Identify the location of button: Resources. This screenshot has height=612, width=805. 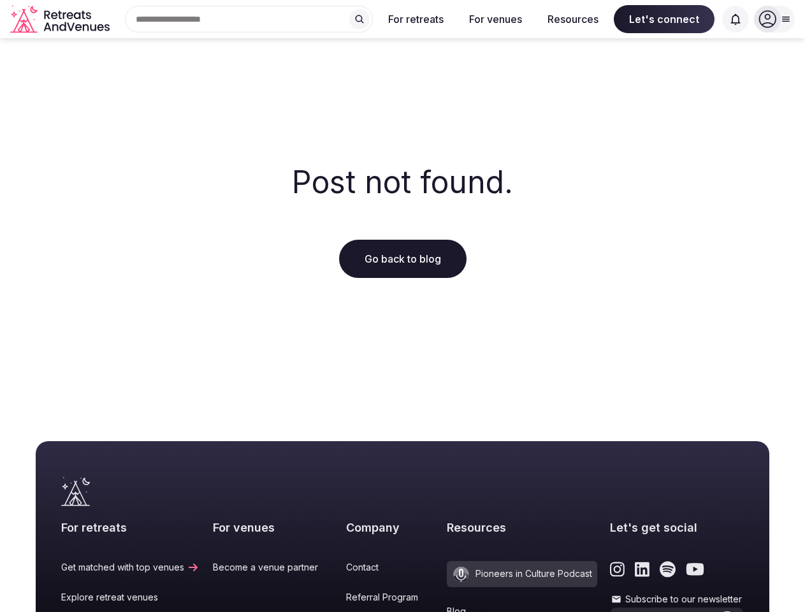
(573, 19).